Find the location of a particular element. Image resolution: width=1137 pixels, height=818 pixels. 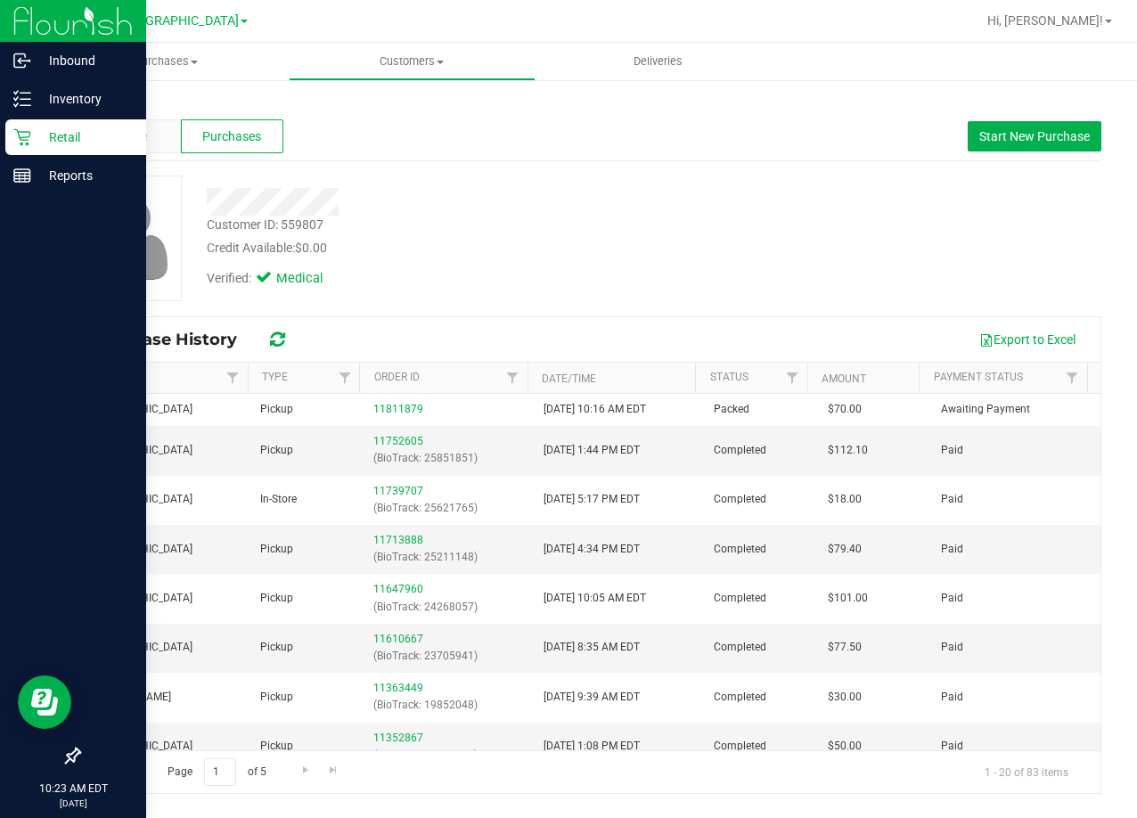

a: Date/Time is located at coordinates (568, 379).